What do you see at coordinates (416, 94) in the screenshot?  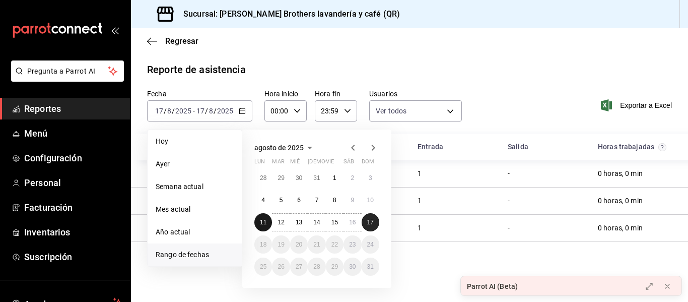 I see `label: Usuarios` at bounding box center [416, 94].